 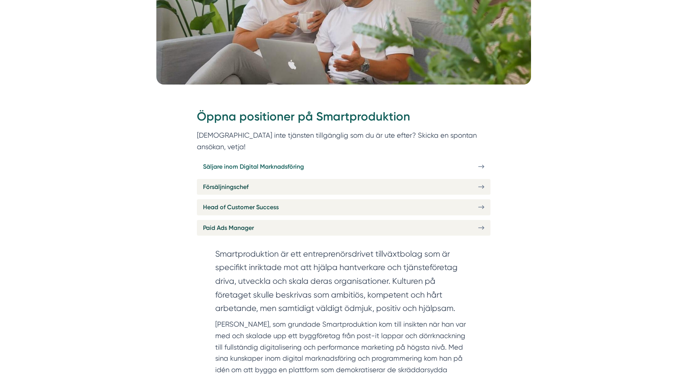 What do you see at coordinates (253, 166) in the screenshot?
I see `span: Säljare inom Digital Marknadsföring` at bounding box center [253, 166].